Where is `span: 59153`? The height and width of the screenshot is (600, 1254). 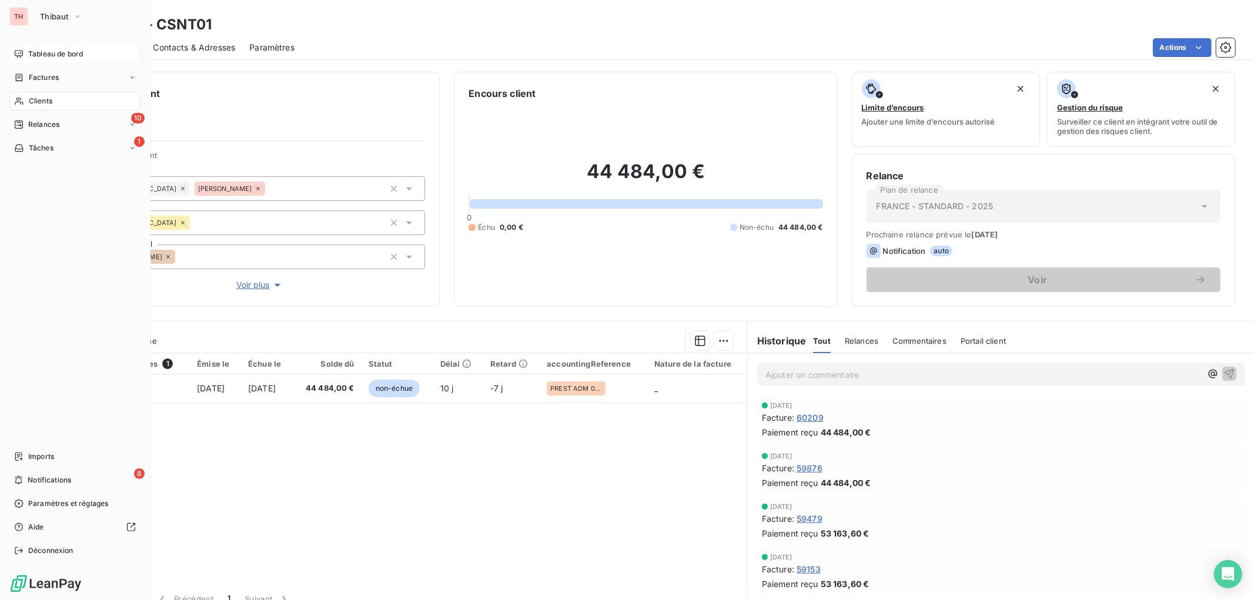
span: 59153 is located at coordinates (808, 569).